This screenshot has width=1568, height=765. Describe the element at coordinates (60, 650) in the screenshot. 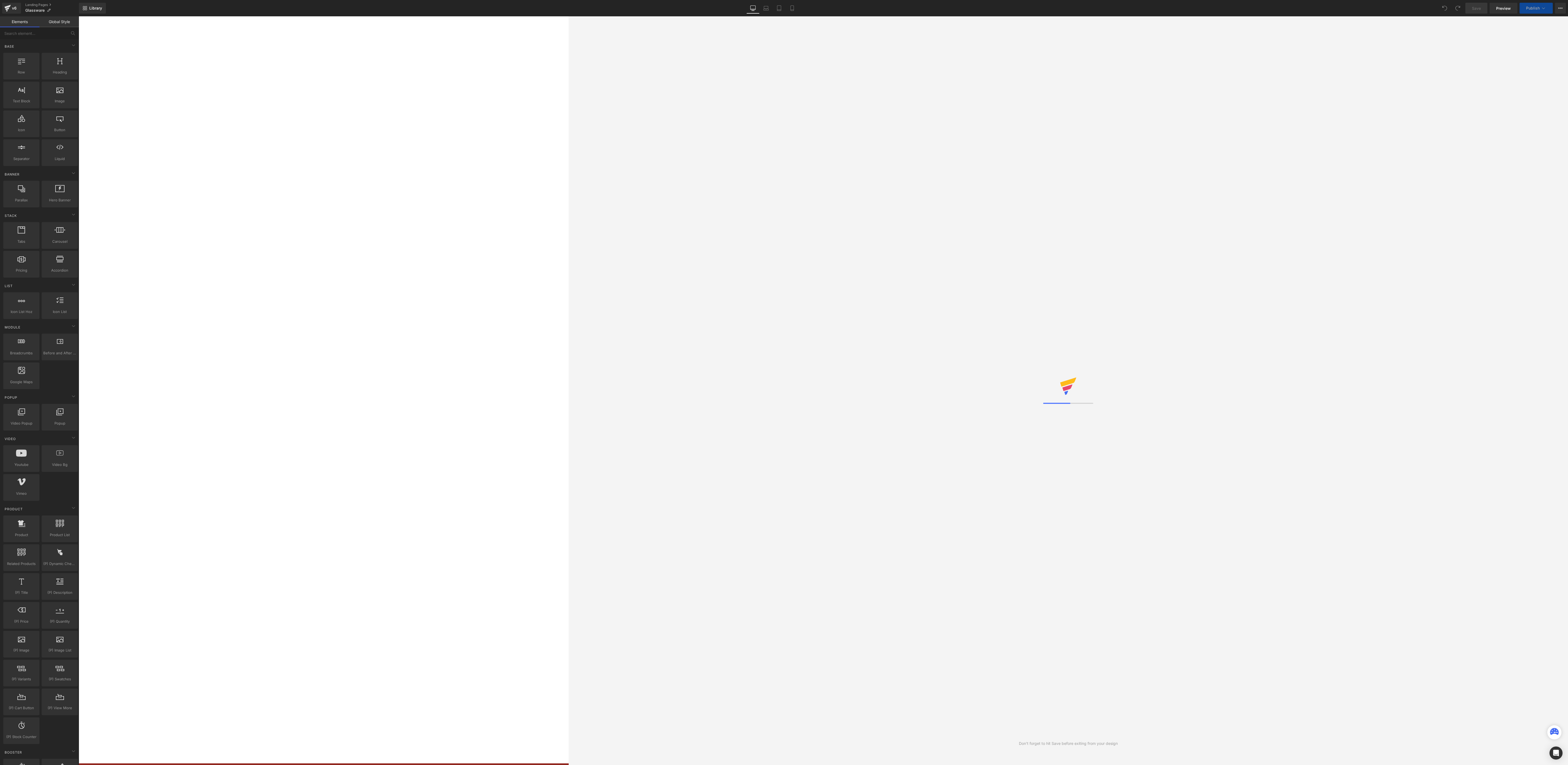

I see `span: (P) Image List` at that location.